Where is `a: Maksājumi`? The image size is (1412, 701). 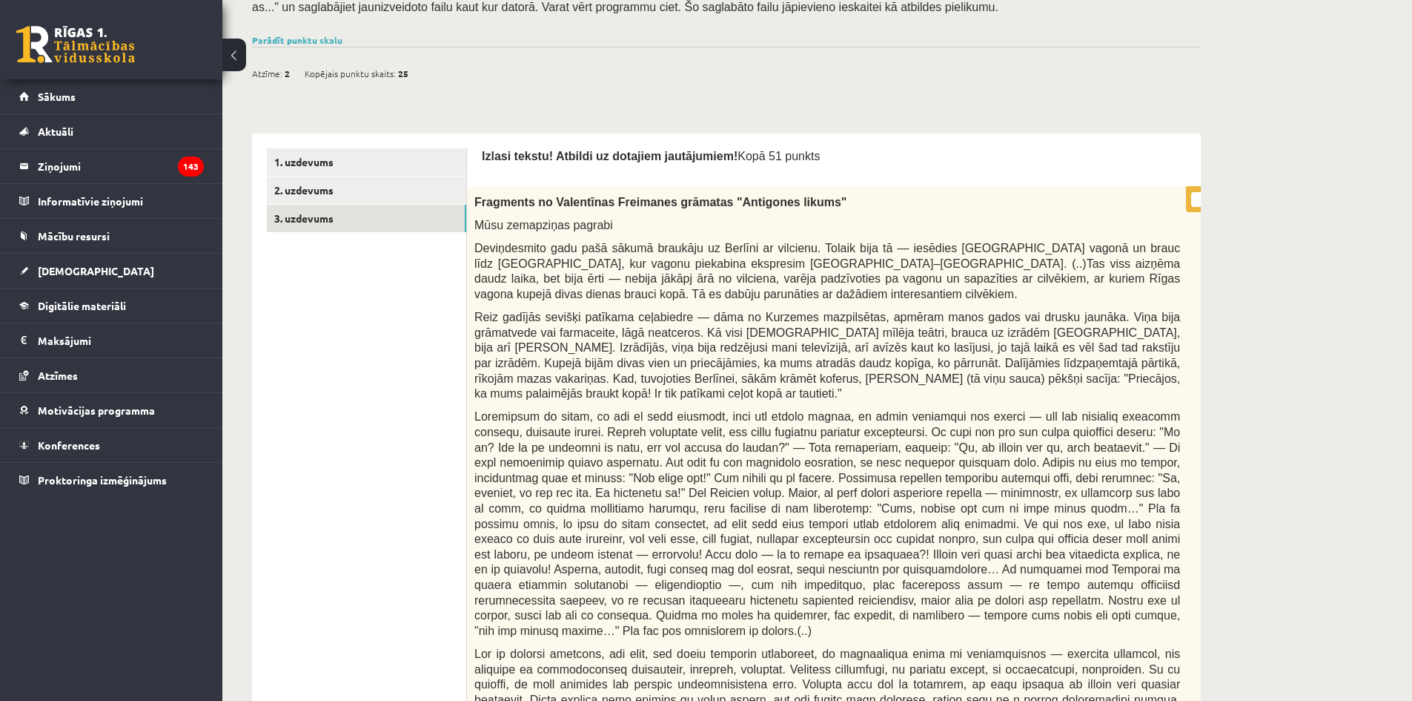 a: Maksājumi is located at coordinates (111, 340).